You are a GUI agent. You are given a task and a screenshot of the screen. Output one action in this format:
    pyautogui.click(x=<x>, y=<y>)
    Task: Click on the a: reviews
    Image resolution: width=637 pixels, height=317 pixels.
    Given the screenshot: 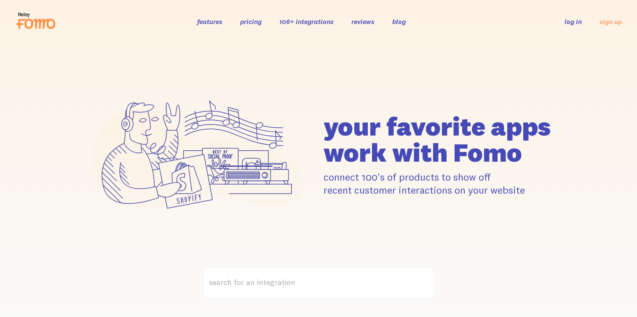 What is the action you would take?
    pyautogui.click(x=363, y=21)
    